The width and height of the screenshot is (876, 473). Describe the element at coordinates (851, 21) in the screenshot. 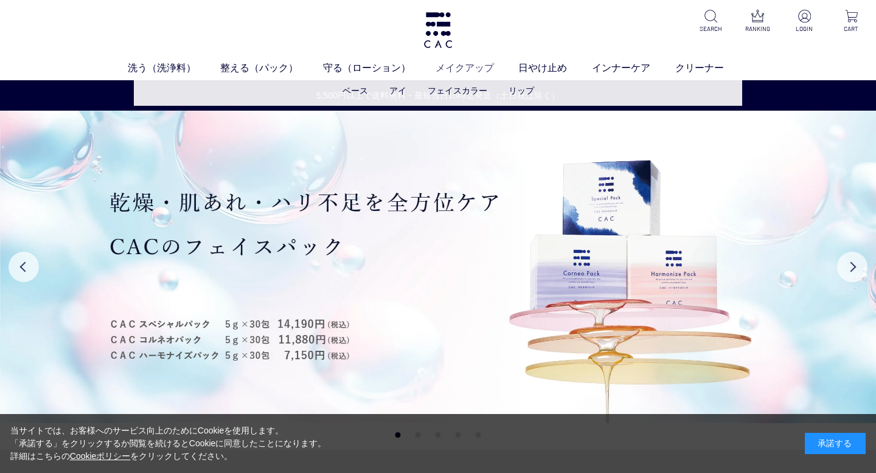

I see `a: CART` at that location.